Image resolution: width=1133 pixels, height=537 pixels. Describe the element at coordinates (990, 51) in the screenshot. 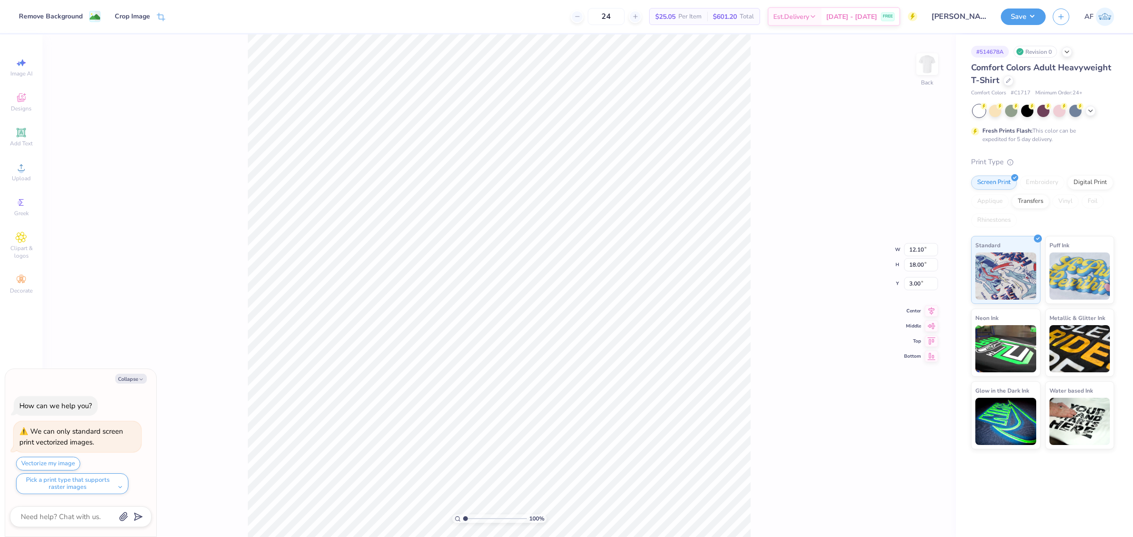

I see `div: # 514678A` at that location.